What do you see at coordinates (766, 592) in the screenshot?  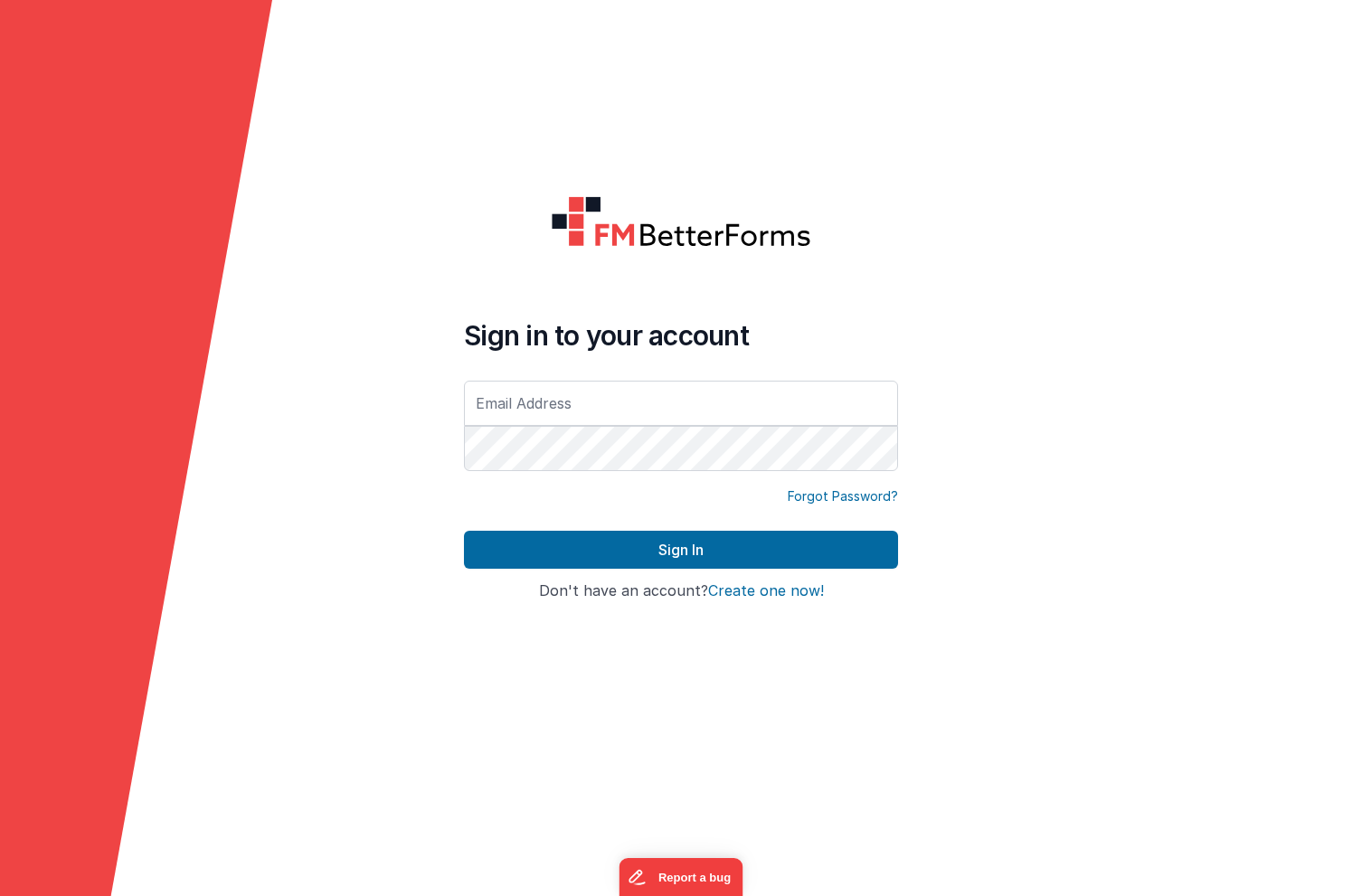 I see `button: Create one now!` at bounding box center [766, 592].